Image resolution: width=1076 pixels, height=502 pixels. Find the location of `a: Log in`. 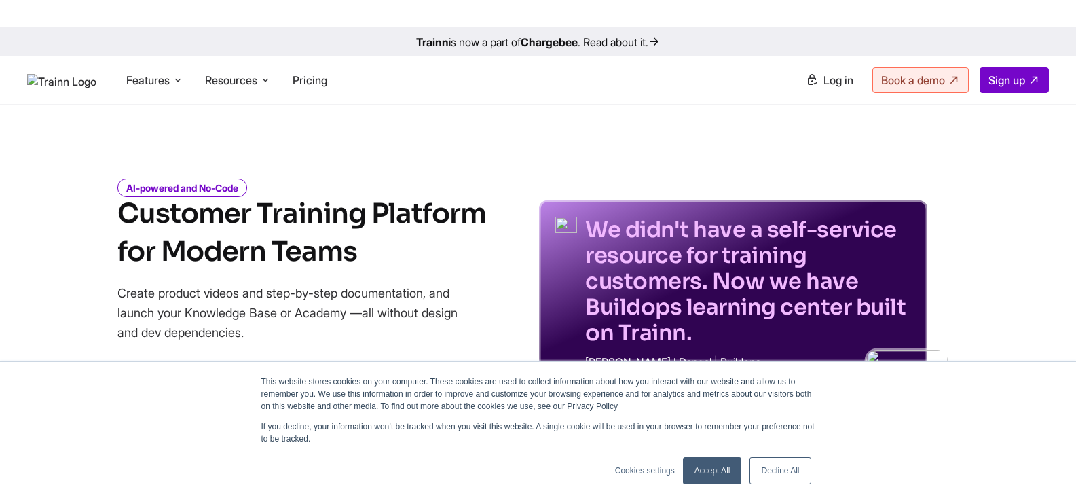

a: Log in is located at coordinates (830, 80).